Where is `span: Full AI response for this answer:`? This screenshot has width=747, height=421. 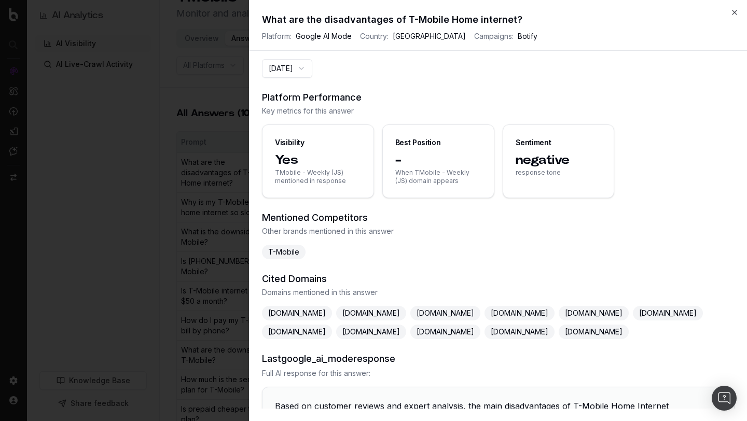
span: Full AI response for this answer: is located at coordinates (498, 373).